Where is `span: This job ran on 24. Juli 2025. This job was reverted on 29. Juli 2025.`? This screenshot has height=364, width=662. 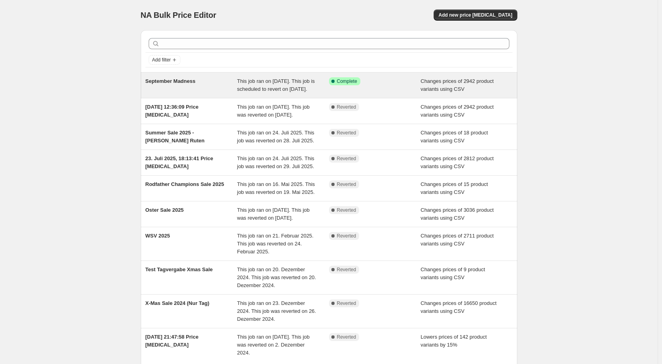 span: This job ran on 24. Juli 2025. This job was reverted on 29. Juli 2025. is located at coordinates (275, 162).